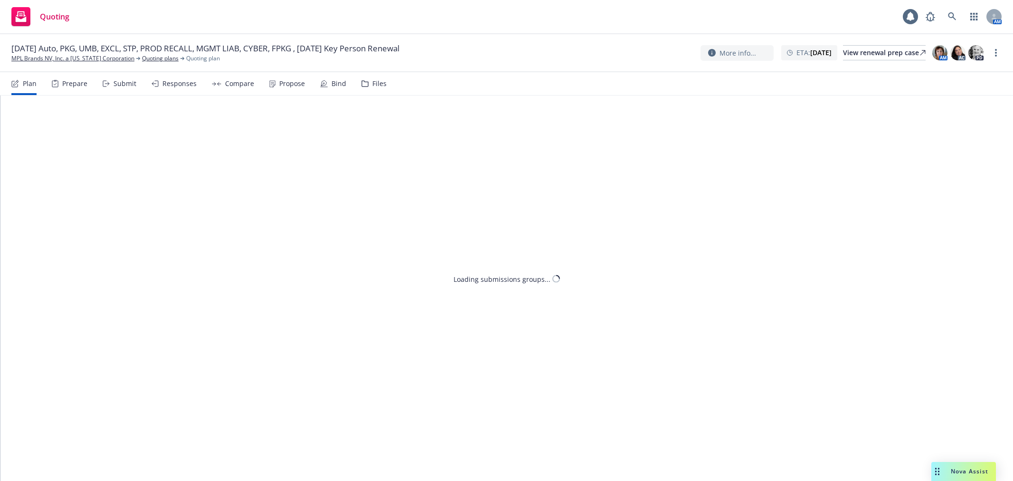 The image size is (1013, 481). I want to click on div: Compare, so click(239, 84).